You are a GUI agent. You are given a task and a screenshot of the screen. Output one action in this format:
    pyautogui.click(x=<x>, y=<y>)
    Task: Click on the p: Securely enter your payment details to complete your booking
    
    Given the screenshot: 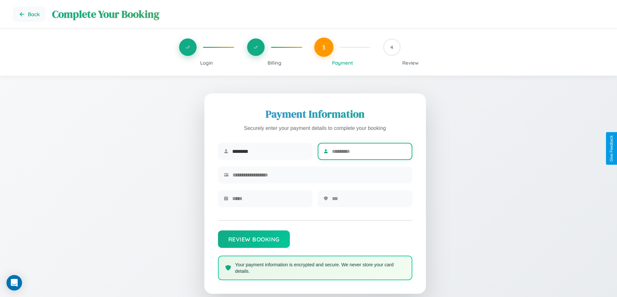 What is the action you would take?
    pyautogui.click(x=315, y=128)
    